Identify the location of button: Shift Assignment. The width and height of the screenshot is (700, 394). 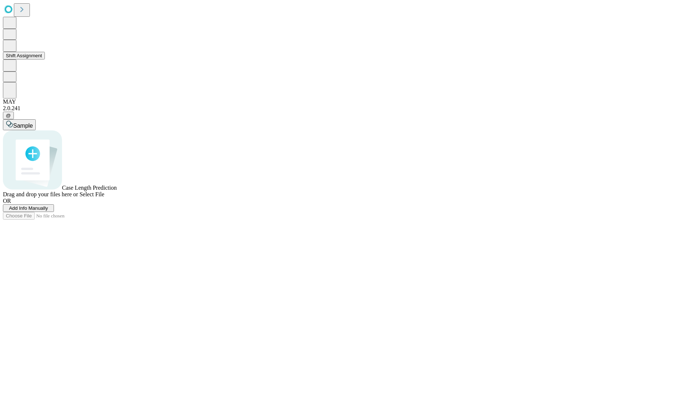
(24, 55).